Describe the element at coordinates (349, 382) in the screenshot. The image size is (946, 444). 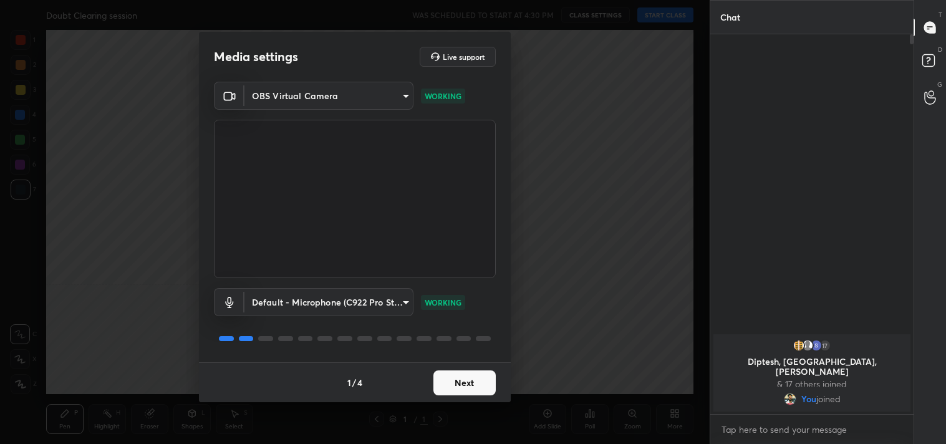
I see `h4: 1` at that location.